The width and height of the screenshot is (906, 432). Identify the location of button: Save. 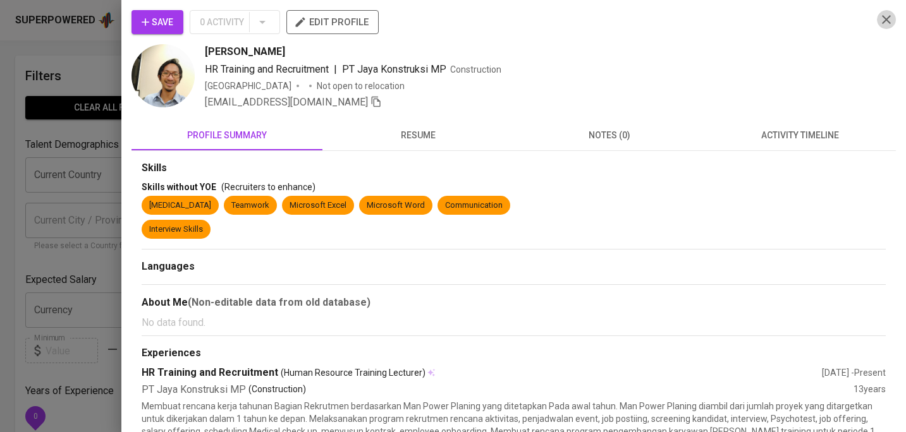
(157, 22).